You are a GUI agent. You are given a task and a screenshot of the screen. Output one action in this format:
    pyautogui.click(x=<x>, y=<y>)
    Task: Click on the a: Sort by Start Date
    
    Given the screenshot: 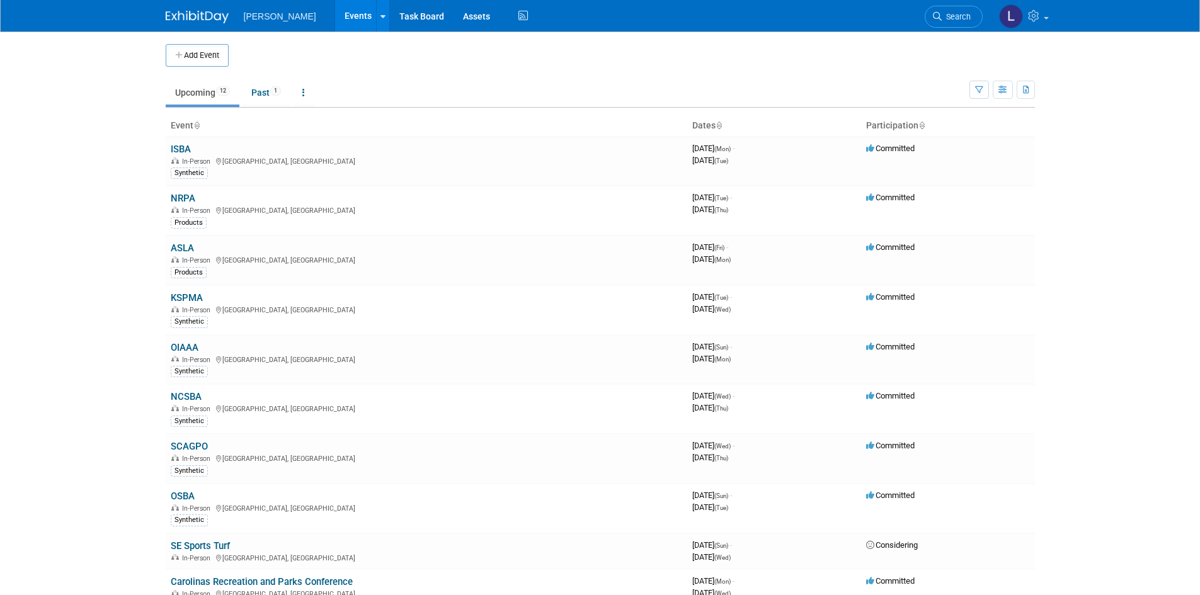 What is the action you would take?
    pyautogui.click(x=719, y=125)
    